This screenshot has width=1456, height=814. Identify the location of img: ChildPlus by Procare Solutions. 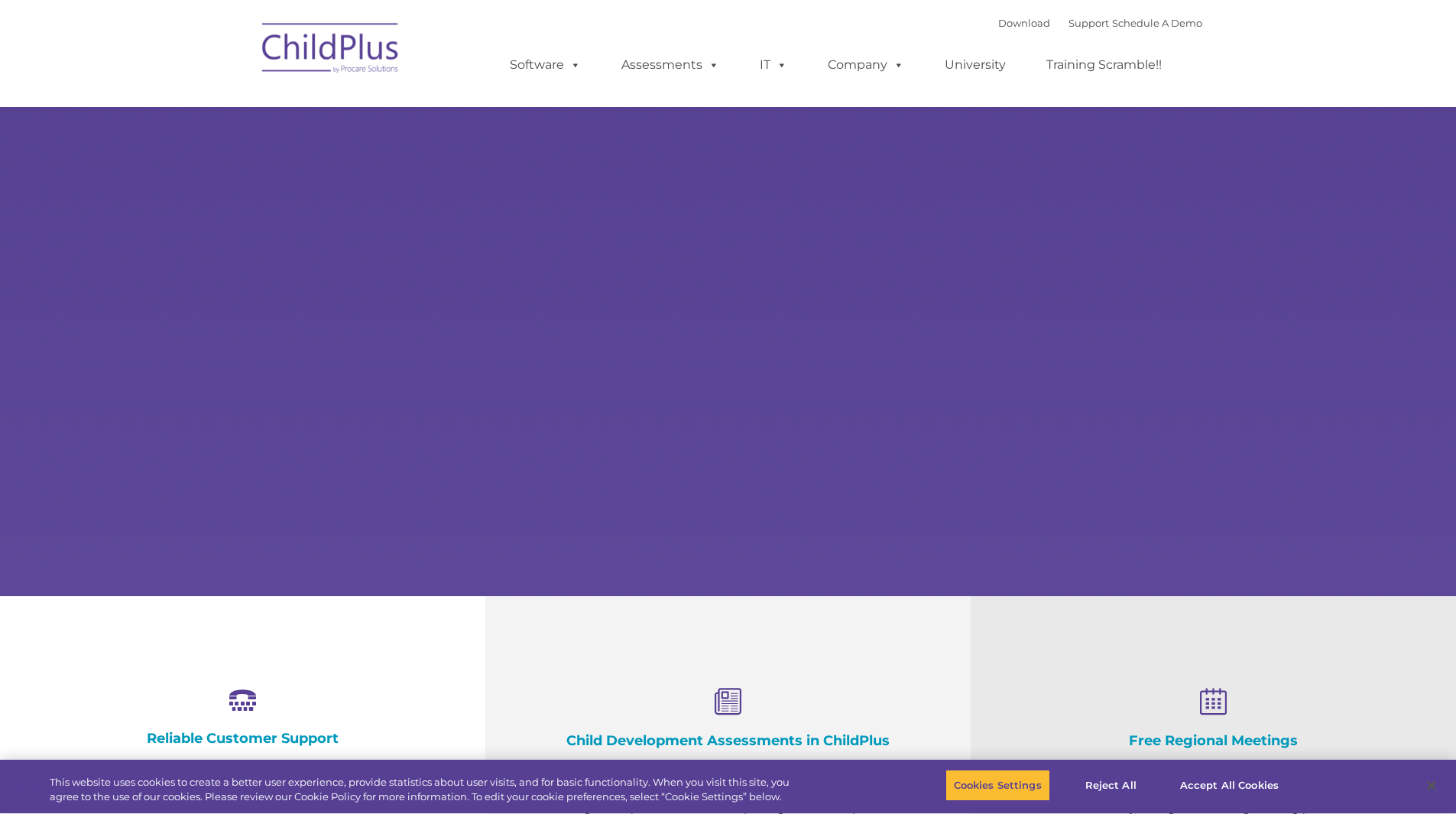
(330, 51).